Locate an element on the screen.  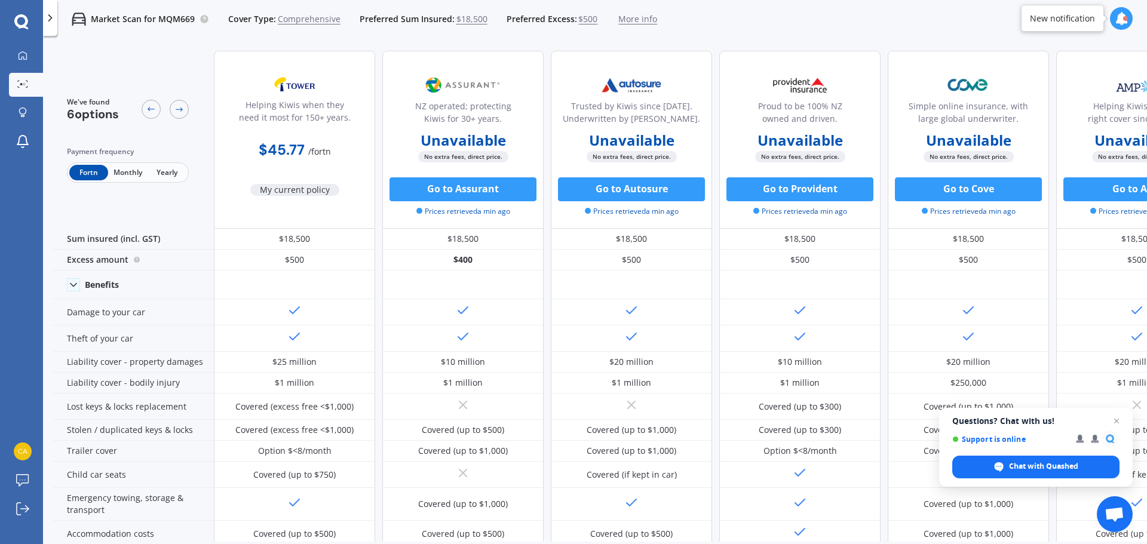
div: Emergency towing, storage & transport is located at coordinates (133, 504).